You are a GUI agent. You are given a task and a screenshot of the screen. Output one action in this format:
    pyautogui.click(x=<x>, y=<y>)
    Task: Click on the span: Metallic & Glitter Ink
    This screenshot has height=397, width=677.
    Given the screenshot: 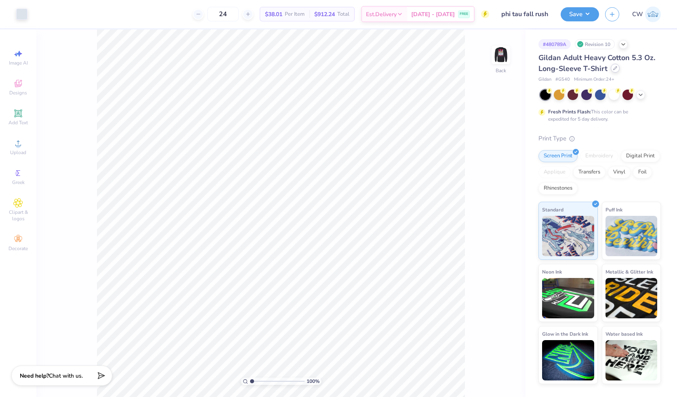 What is the action you would take?
    pyautogui.click(x=629, y=272)
    